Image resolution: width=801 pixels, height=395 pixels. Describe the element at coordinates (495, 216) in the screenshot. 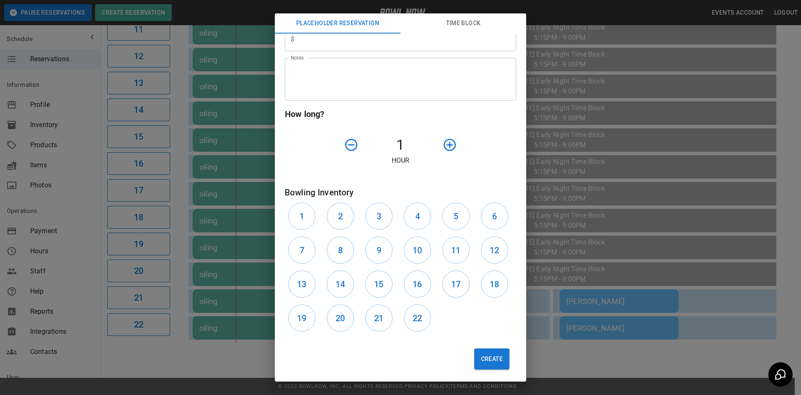

I see `button: 6` at that location.